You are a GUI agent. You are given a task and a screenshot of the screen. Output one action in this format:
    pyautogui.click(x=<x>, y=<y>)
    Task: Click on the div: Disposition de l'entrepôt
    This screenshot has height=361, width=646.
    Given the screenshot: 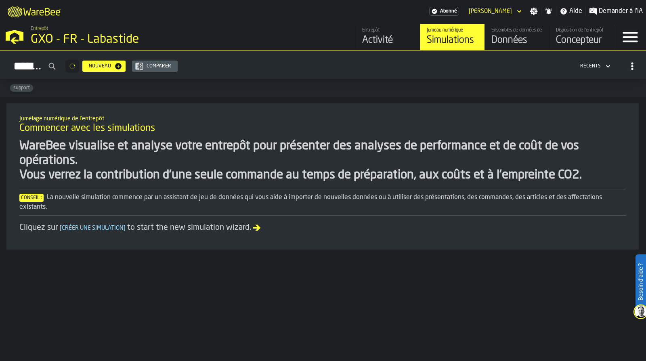 What is the action you would take?
    pyautogui.click(x=581, y=30)
    